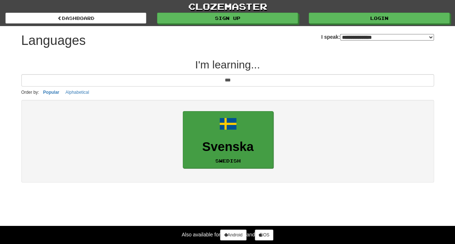 This screenshot has width=455, height=244. Describe the element at coordinates (228, 64) in the screenshot. I see `h2: I'm learning...` at that location.